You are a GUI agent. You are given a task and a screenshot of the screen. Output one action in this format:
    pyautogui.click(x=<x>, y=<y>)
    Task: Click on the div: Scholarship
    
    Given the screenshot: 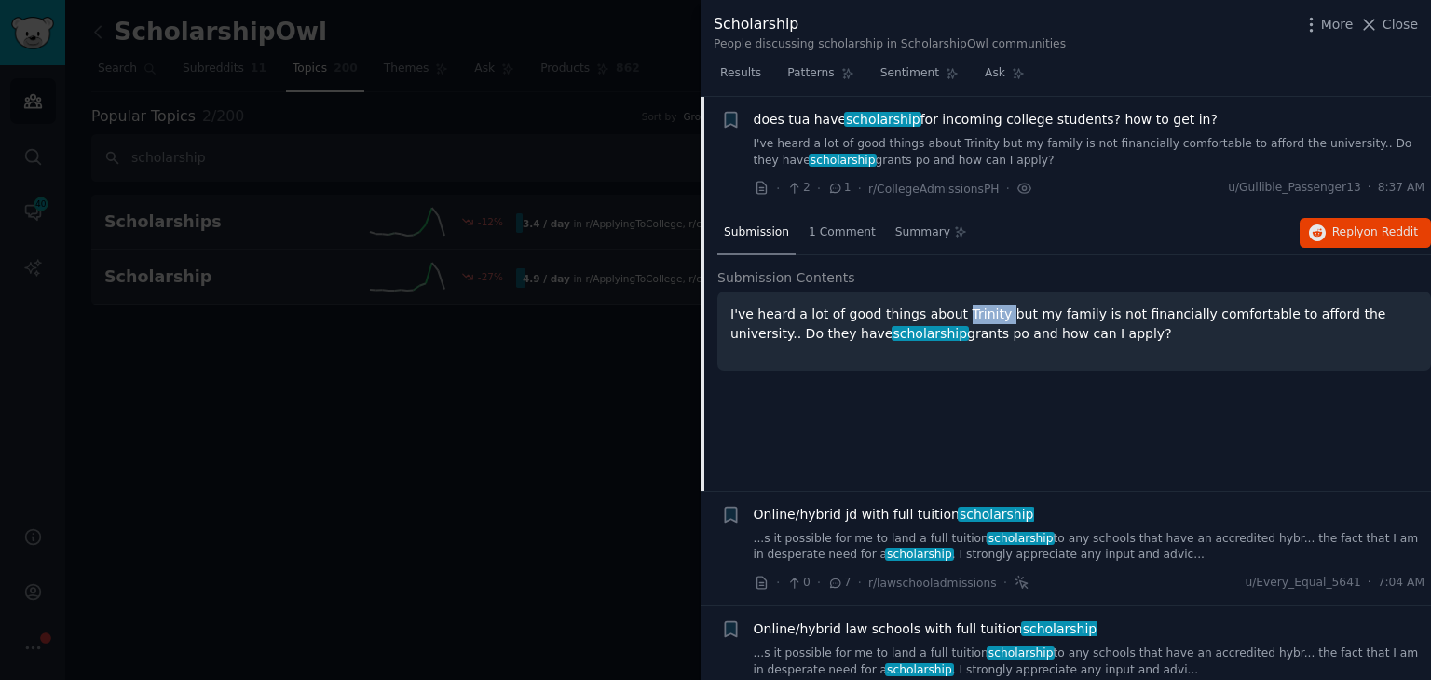 What is the action you would take?
    pyautogui.click(x=890, y=24)
    